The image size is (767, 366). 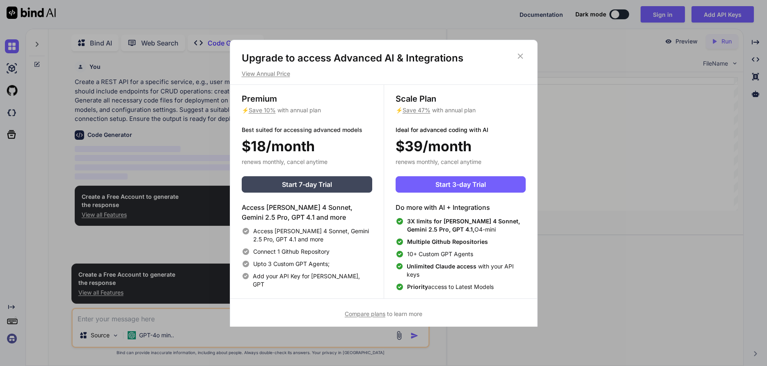 What do you see at coordinates (466, 271) in the screenshot?
I see `span: with your API keys` at bounding box center [466, 271].